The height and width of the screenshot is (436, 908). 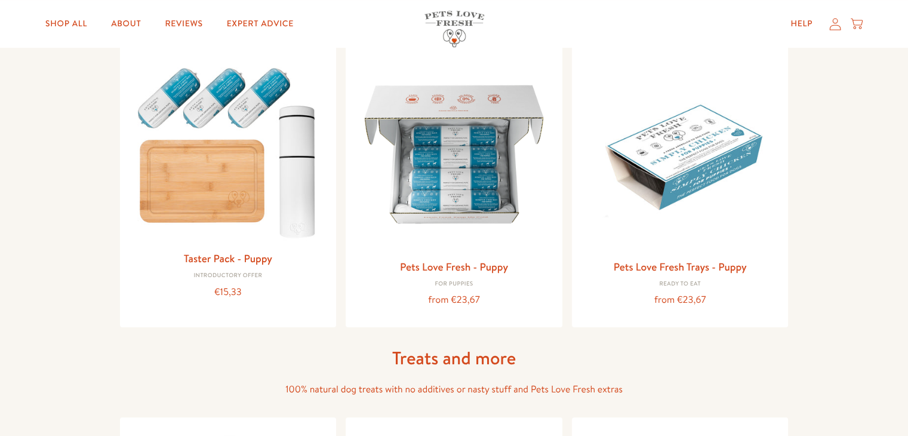 I want to click on div: Introductory Offer, so click(x=228, y=276).